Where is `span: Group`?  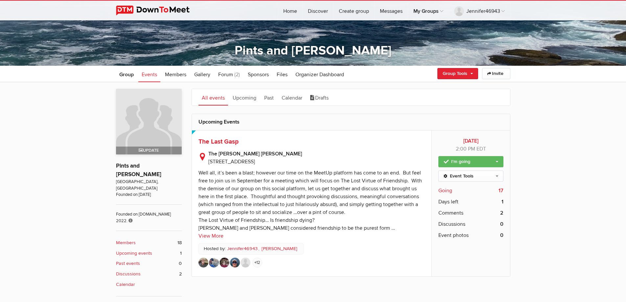
span: Group is located at coordinates (126, 75).